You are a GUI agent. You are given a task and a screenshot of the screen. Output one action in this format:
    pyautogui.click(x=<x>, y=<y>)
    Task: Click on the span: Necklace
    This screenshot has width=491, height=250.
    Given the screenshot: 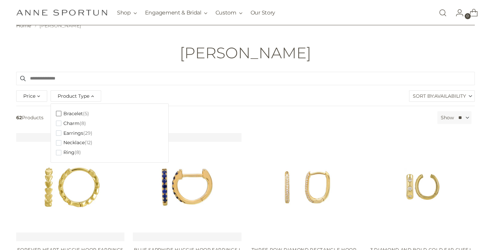 What is the action you would take?
    pyautogui.click(x=74, y=143)
    